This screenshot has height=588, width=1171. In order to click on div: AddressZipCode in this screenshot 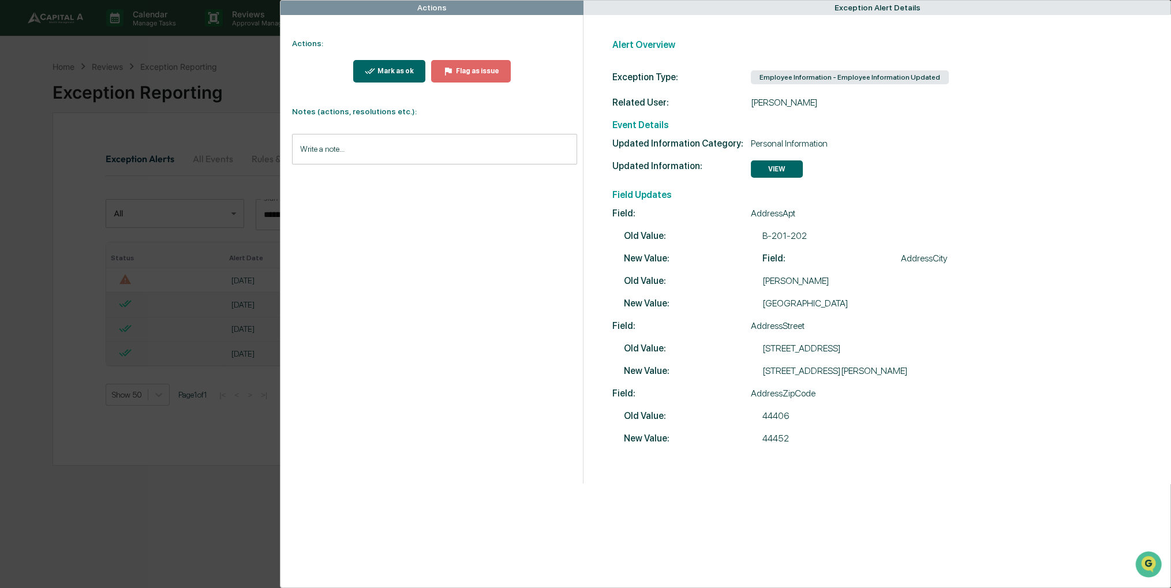, I will do `click(883, 393)`.